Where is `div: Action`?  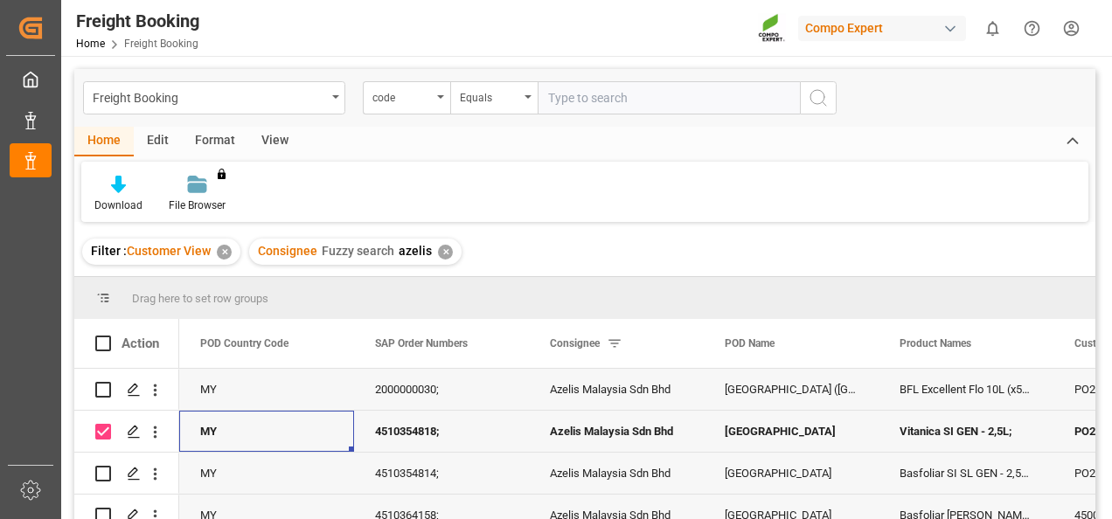
div: Action is located at coordinates (140, 344).